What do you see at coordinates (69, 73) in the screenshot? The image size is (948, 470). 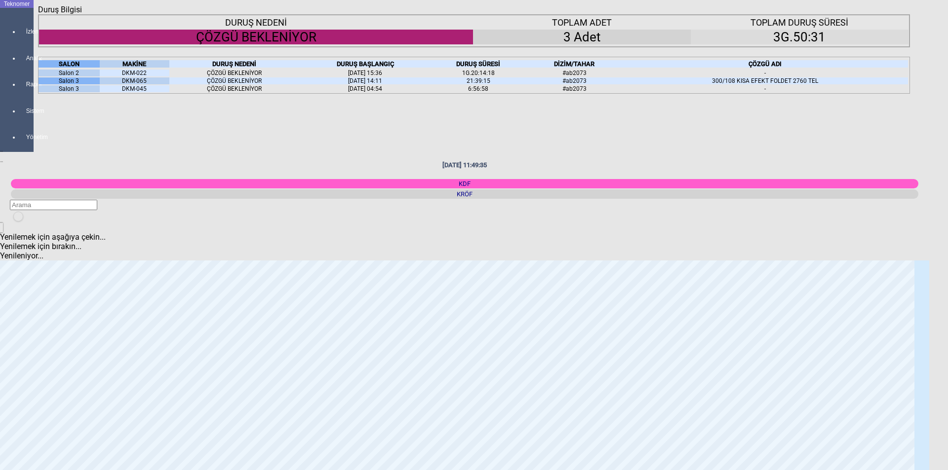 I see `div: Salon 2` at bounding box center [69, 73].